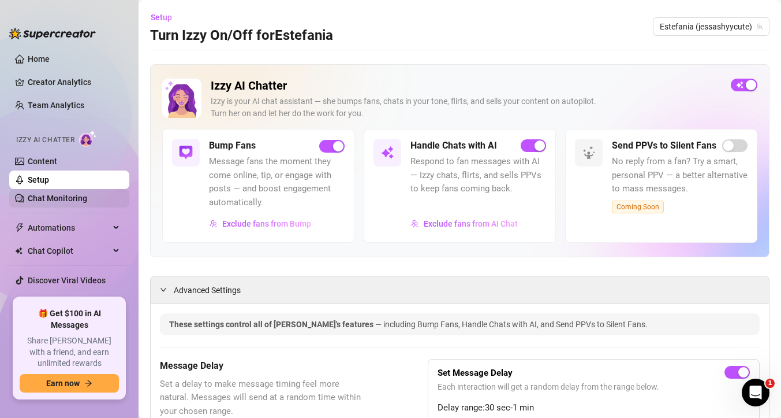 Image resolution: width=781 pixels, height=418 pixels. I want to click on button: Exclude fans from Bump, so click(260, 224).